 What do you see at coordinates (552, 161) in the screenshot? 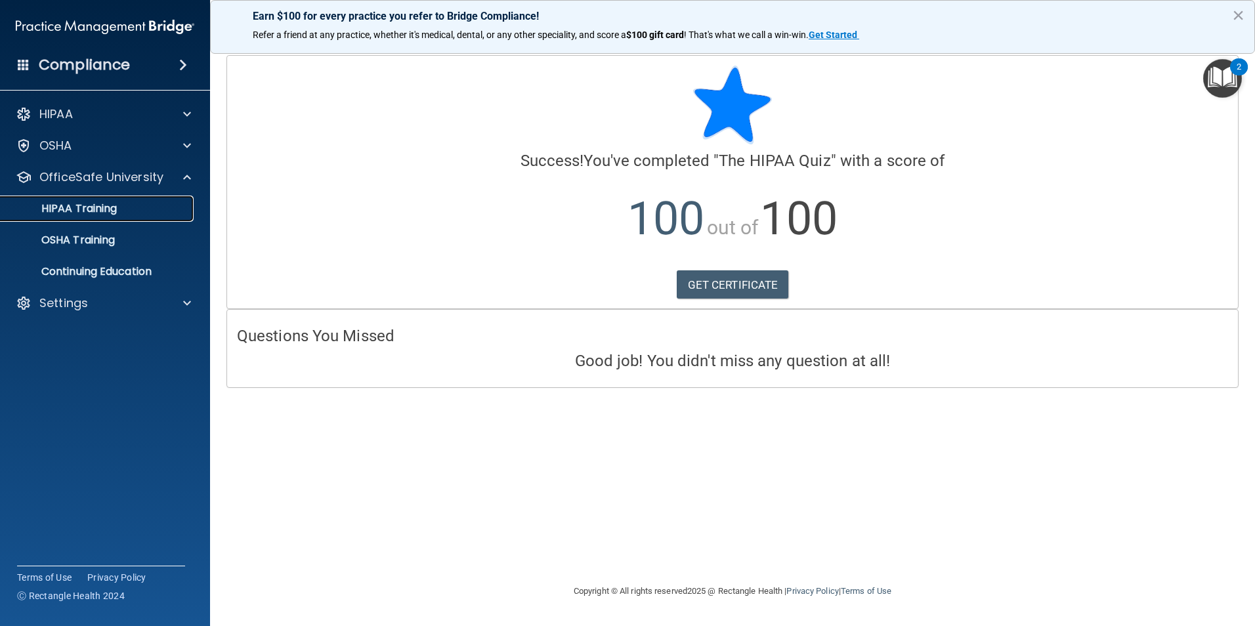
I see `span: Success!` at bounding box center [552, 161].